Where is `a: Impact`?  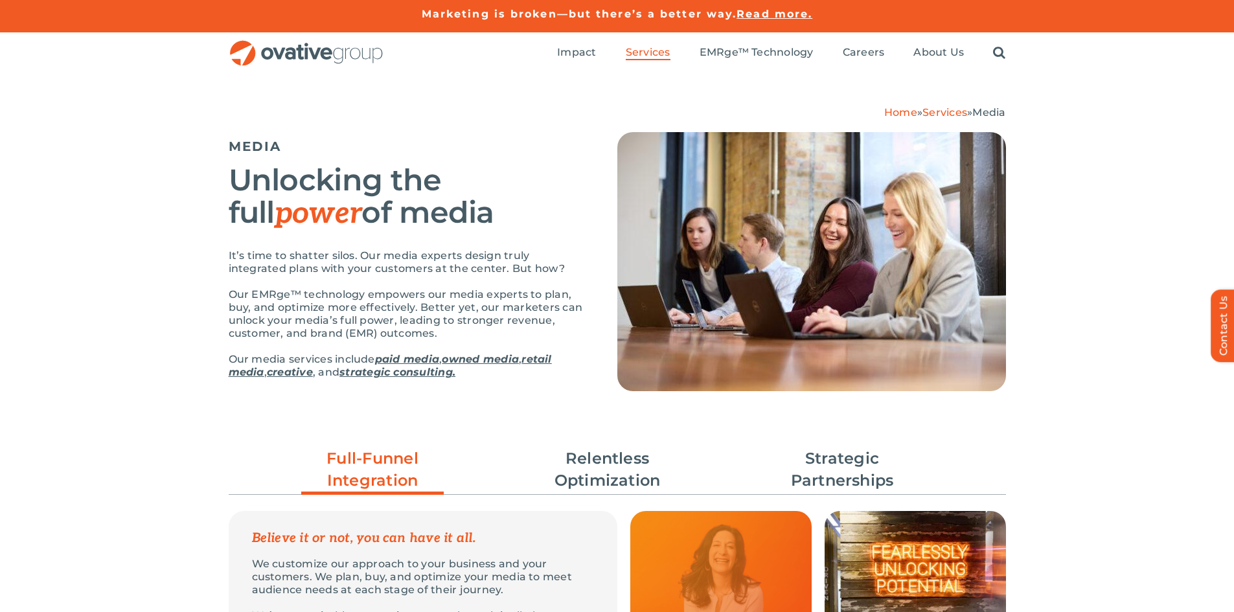
a: Impact is located at coordinates (577, 53).